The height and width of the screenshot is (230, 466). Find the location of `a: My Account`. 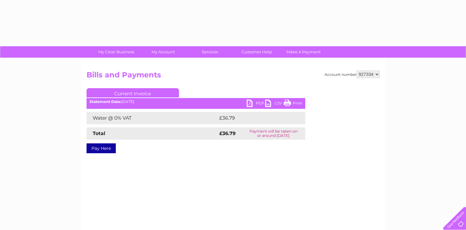

a: My Account is located at coordinates (163, 52).